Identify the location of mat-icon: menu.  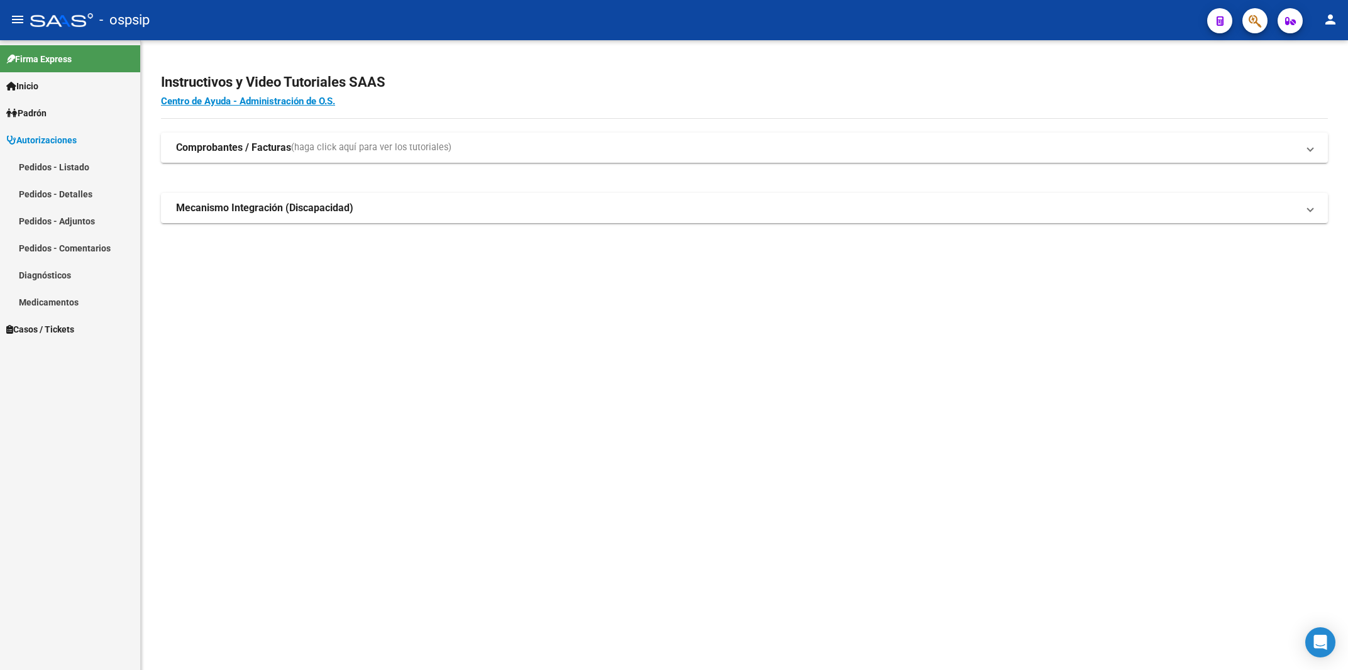
(18, 19).